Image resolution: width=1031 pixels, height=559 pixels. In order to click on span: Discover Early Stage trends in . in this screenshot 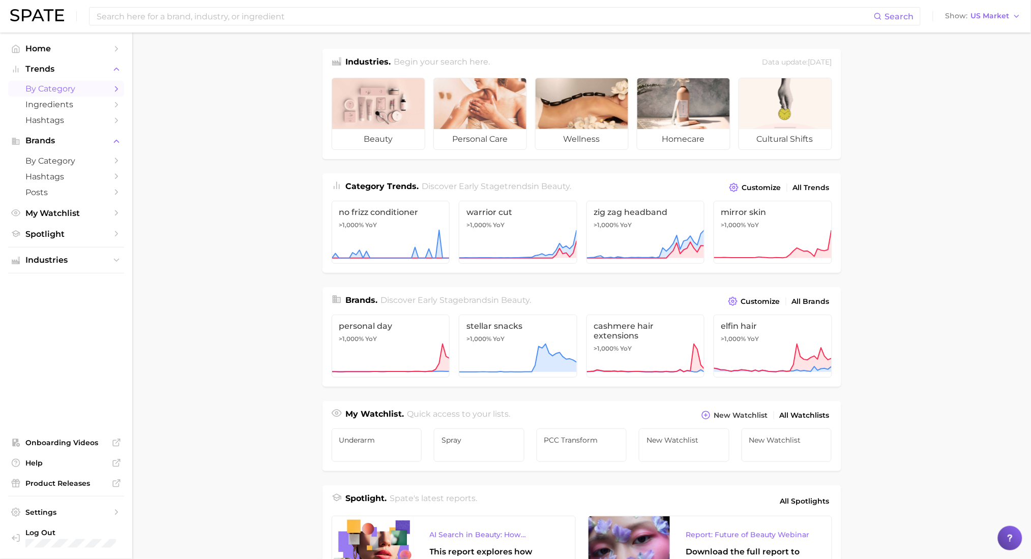, I will do `click(496, 186)`.